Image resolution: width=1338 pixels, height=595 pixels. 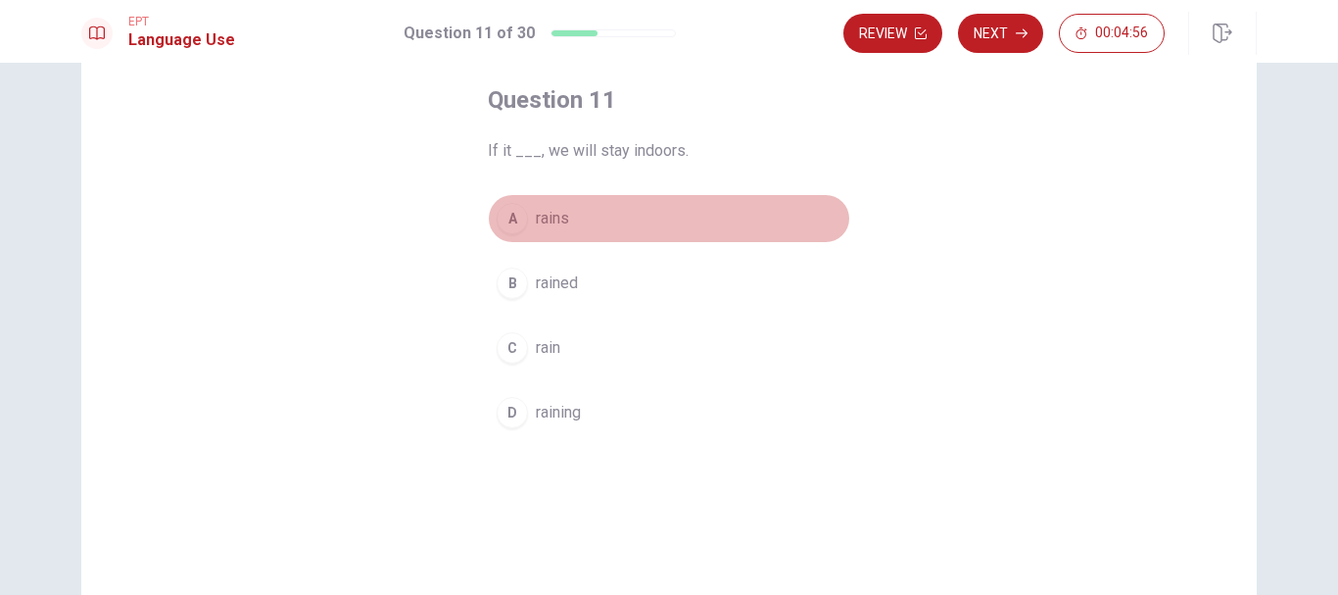 I want to click on button: 00:04:56, so click(x=1112, y=33).